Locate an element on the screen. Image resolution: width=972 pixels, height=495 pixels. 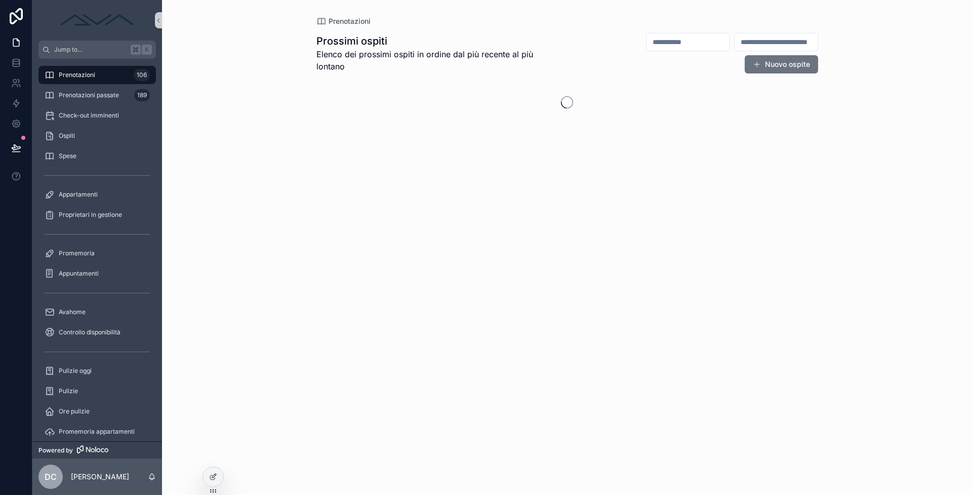
span: Proprietari in gestione is located at coordinates (90, 215).